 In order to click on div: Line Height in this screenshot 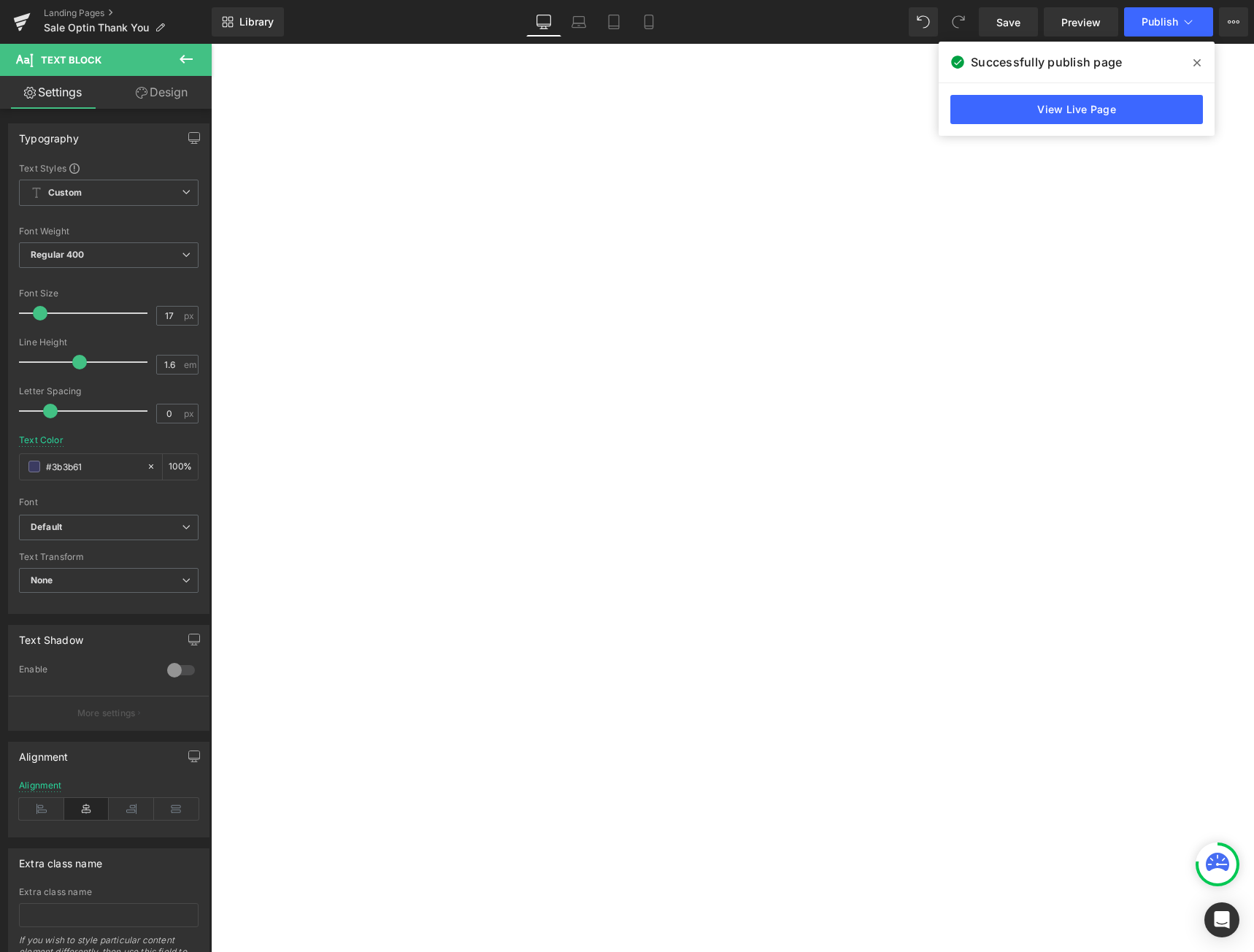, I will do `click(109, 343)`.